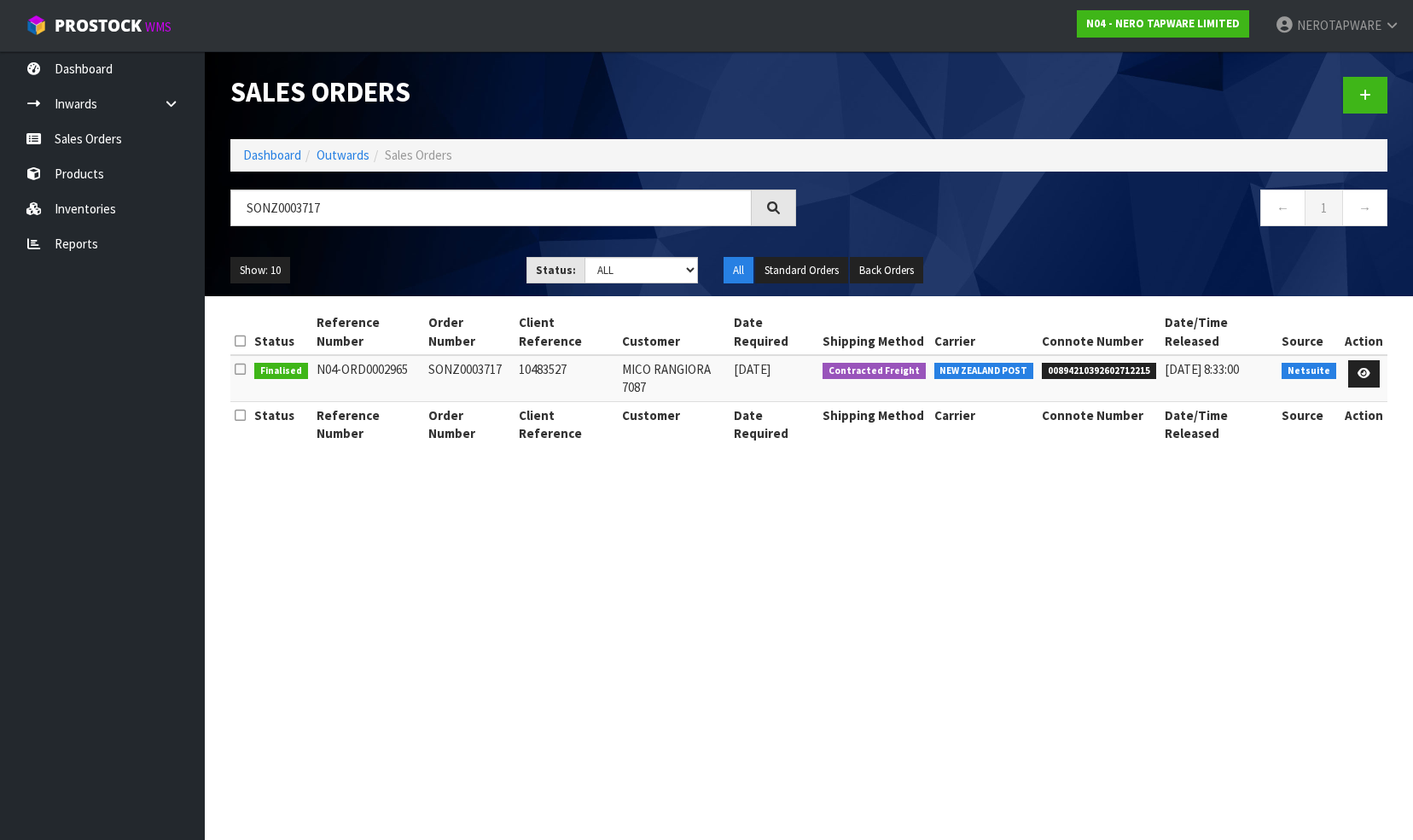  What do you see at coordinates (738, 271) in the screenshot?
I see `button: All` at bounding box center [738, 271].